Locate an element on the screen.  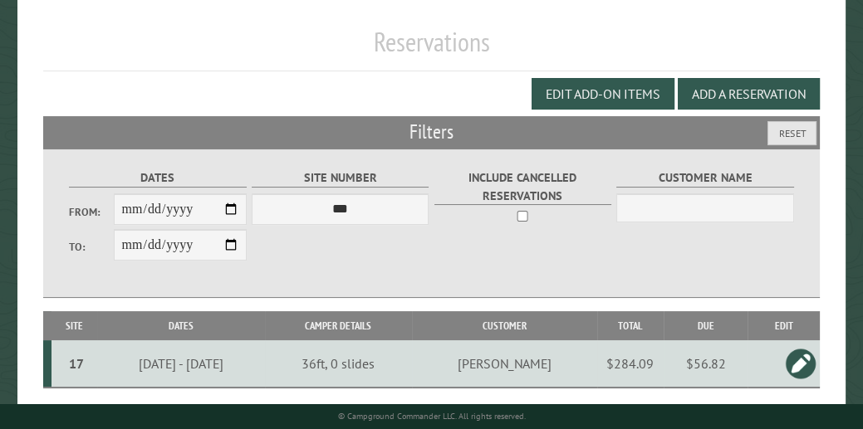
h1: Reservations is located at coordinates (431, 48).